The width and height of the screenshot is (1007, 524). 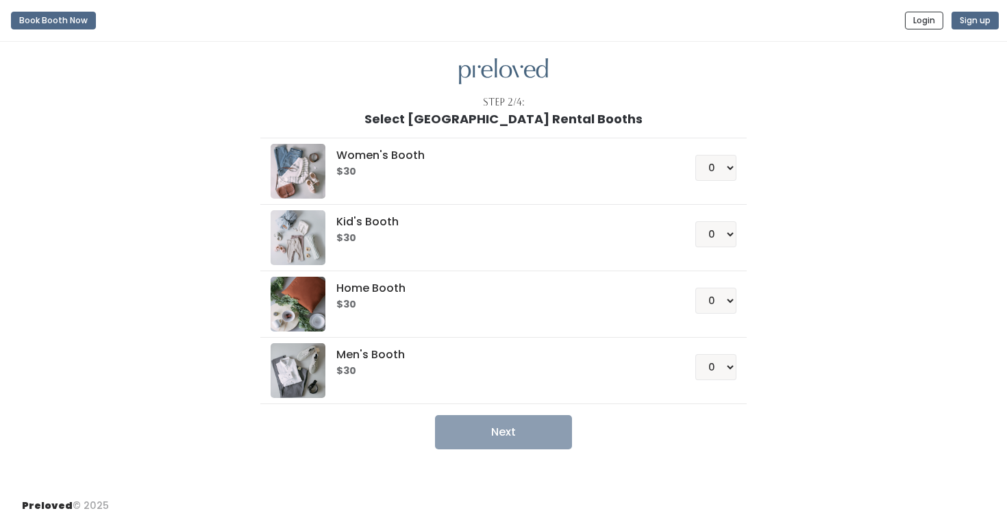 I want to click on h5: Men's Booth, so click(x=498, y=355).